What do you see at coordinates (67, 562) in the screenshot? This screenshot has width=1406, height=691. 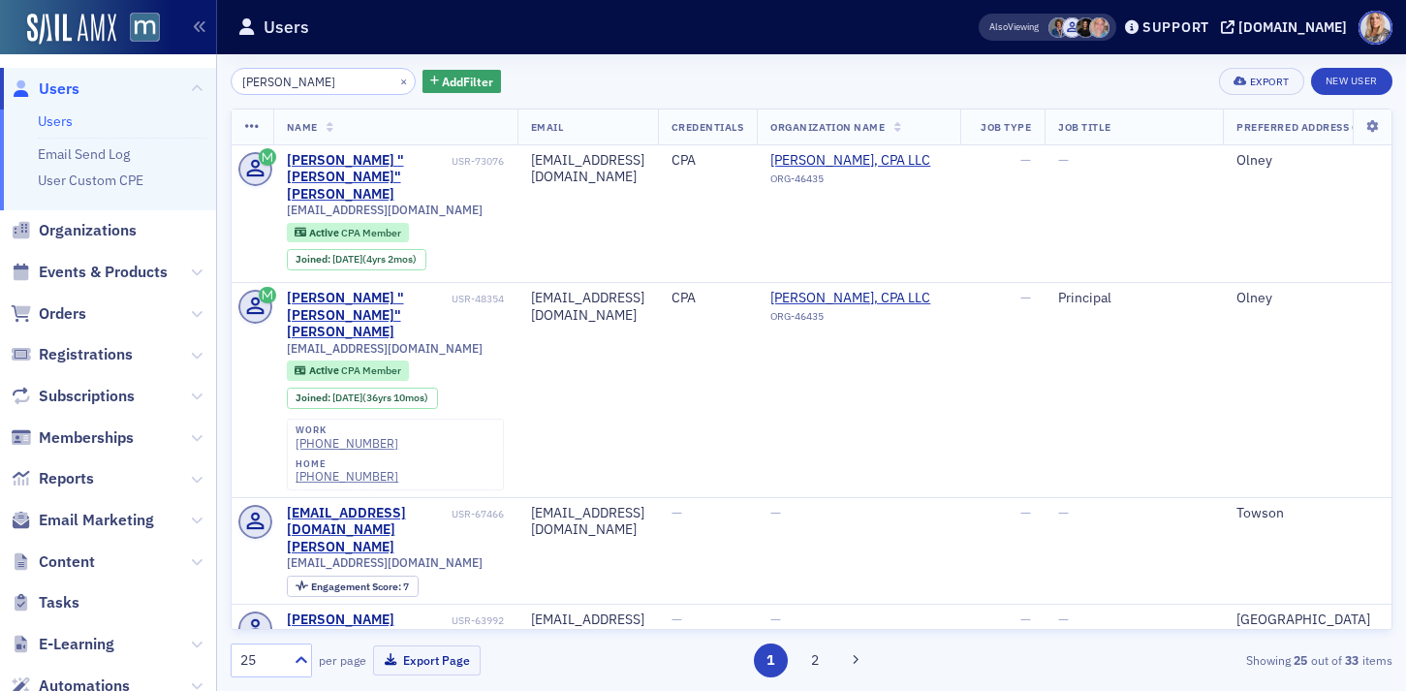 I see `span: Content` at bounding box center [67, 562].